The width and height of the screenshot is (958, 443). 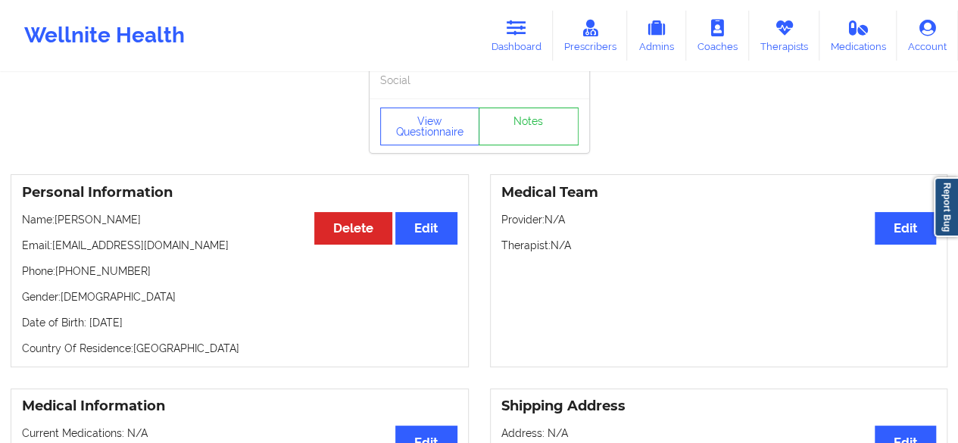 What do you see at coordinates (719, 245) in the screenshot?
I see `p: Therapist: N/A` at bounding box center [719, 245].